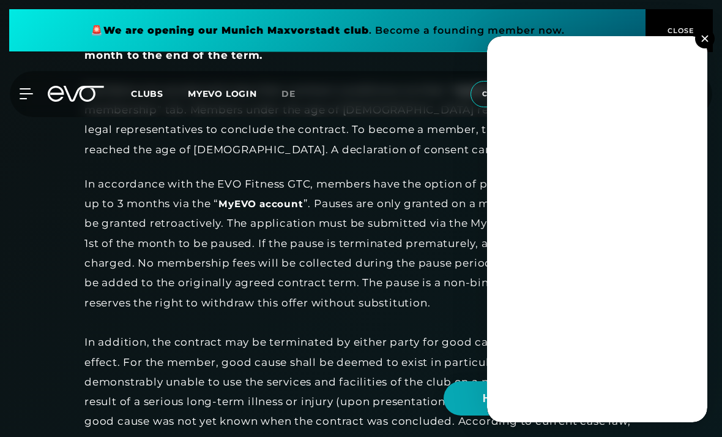 The width and height of the screenshot is (722, 437). Describe the element at coordinates (147, 94) in the screenshot. I see `span: Clubs` at that location.